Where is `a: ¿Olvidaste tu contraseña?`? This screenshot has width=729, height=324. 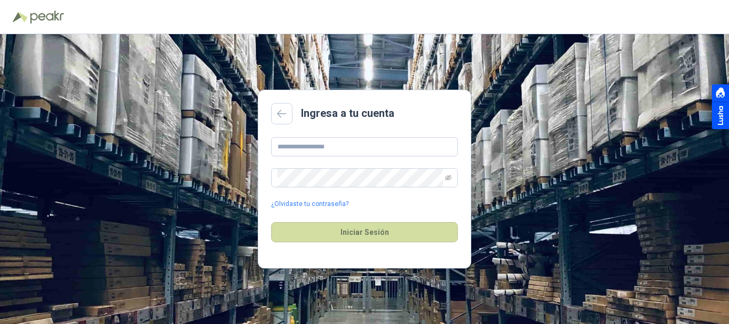
a: ¿Olvidaste tu contraseña? is located at coordinates (309, 204).